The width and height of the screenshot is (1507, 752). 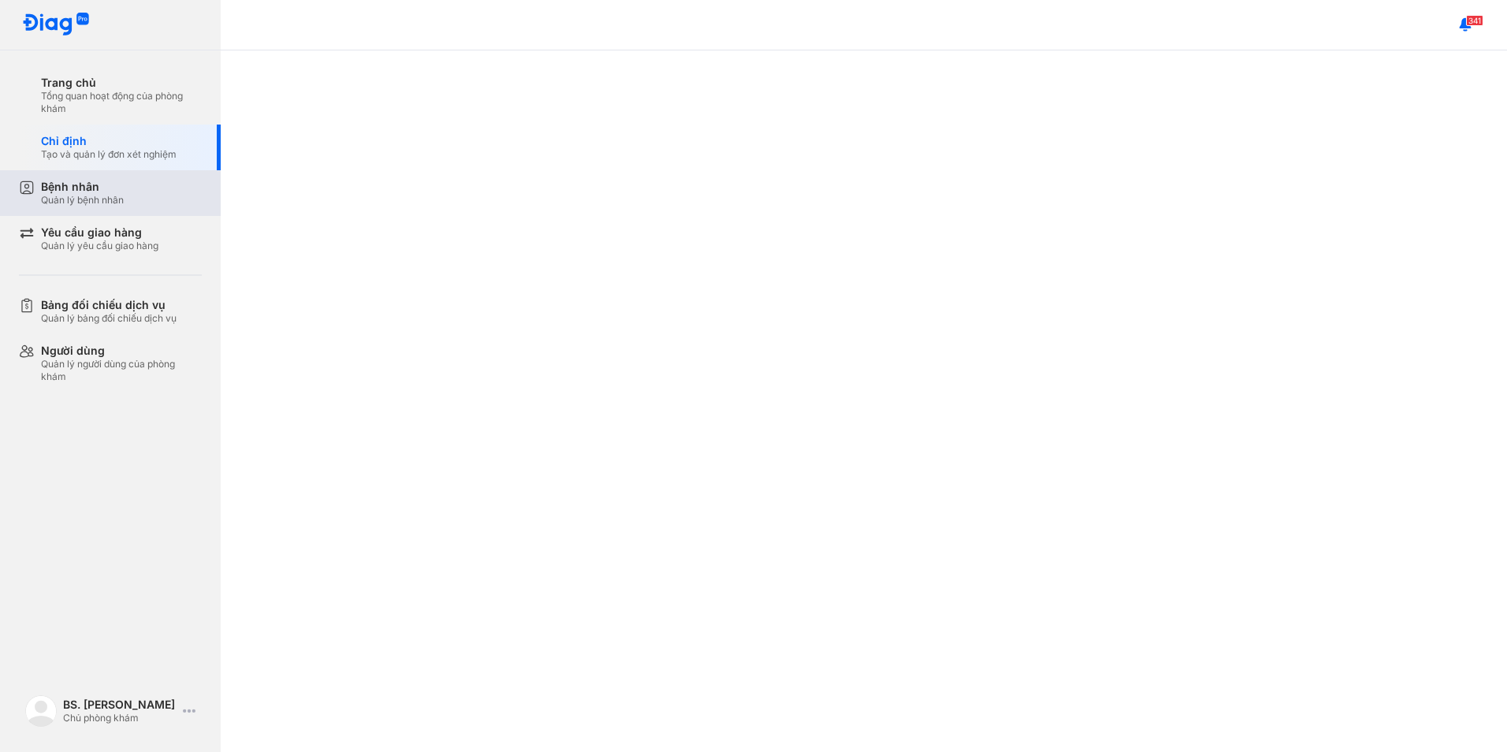 I want to click on span: 341, so click(x=1475, y=20).